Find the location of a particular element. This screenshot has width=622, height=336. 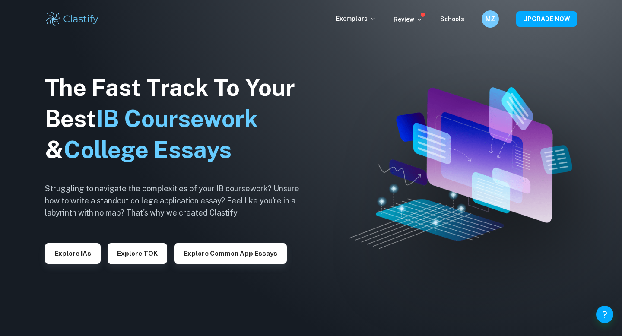

button: Explore TOK is located at coordinates (137, 253).